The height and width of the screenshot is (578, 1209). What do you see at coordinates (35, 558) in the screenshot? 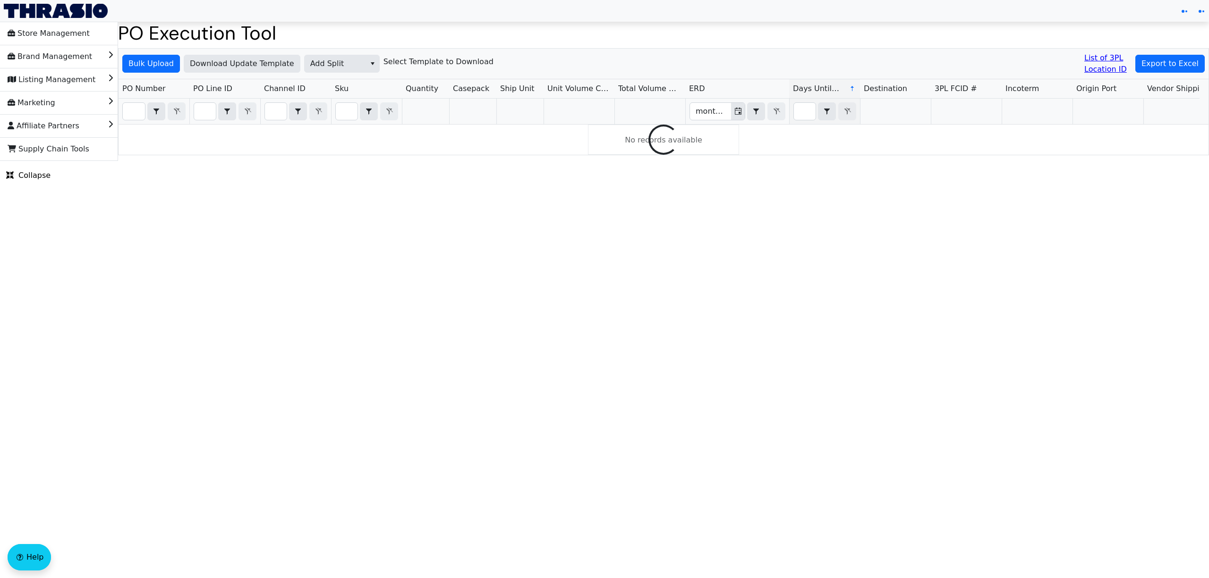
I see `span: Help` at bounding box center [35, 558].